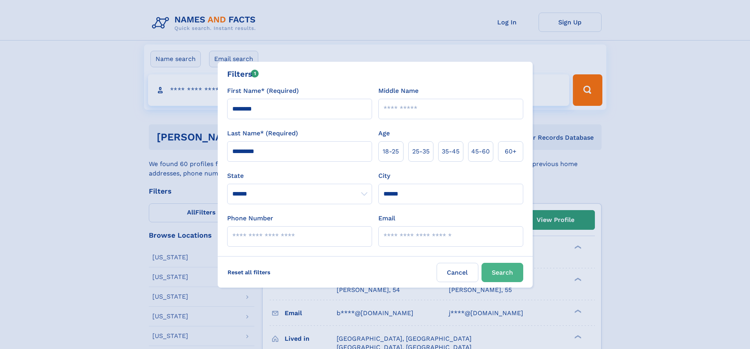 The height and width of the screenshot is (349, 750). I want to click on span: 45‑60, so click(481, 152).